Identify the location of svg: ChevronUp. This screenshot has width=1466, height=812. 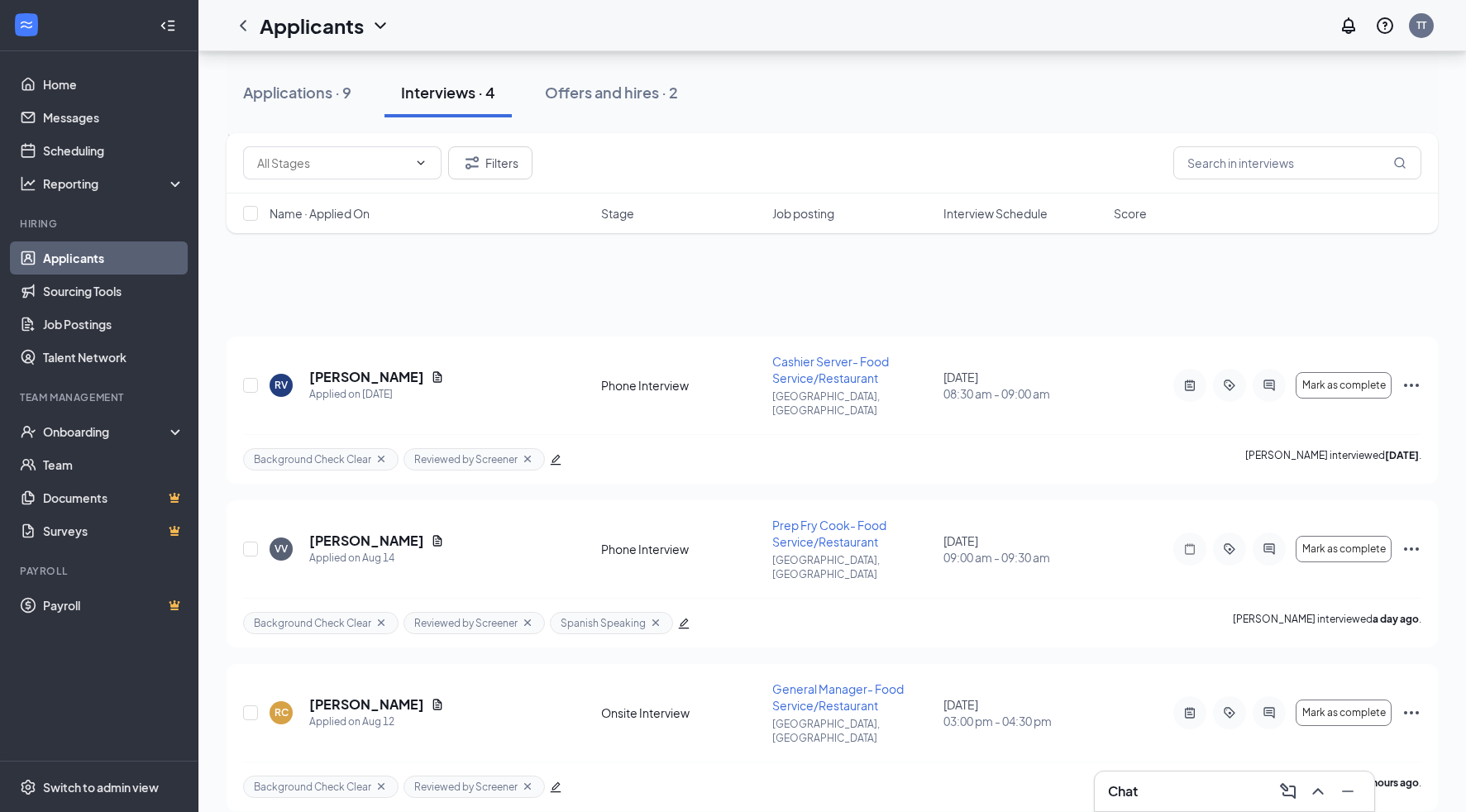
(1318, 791).